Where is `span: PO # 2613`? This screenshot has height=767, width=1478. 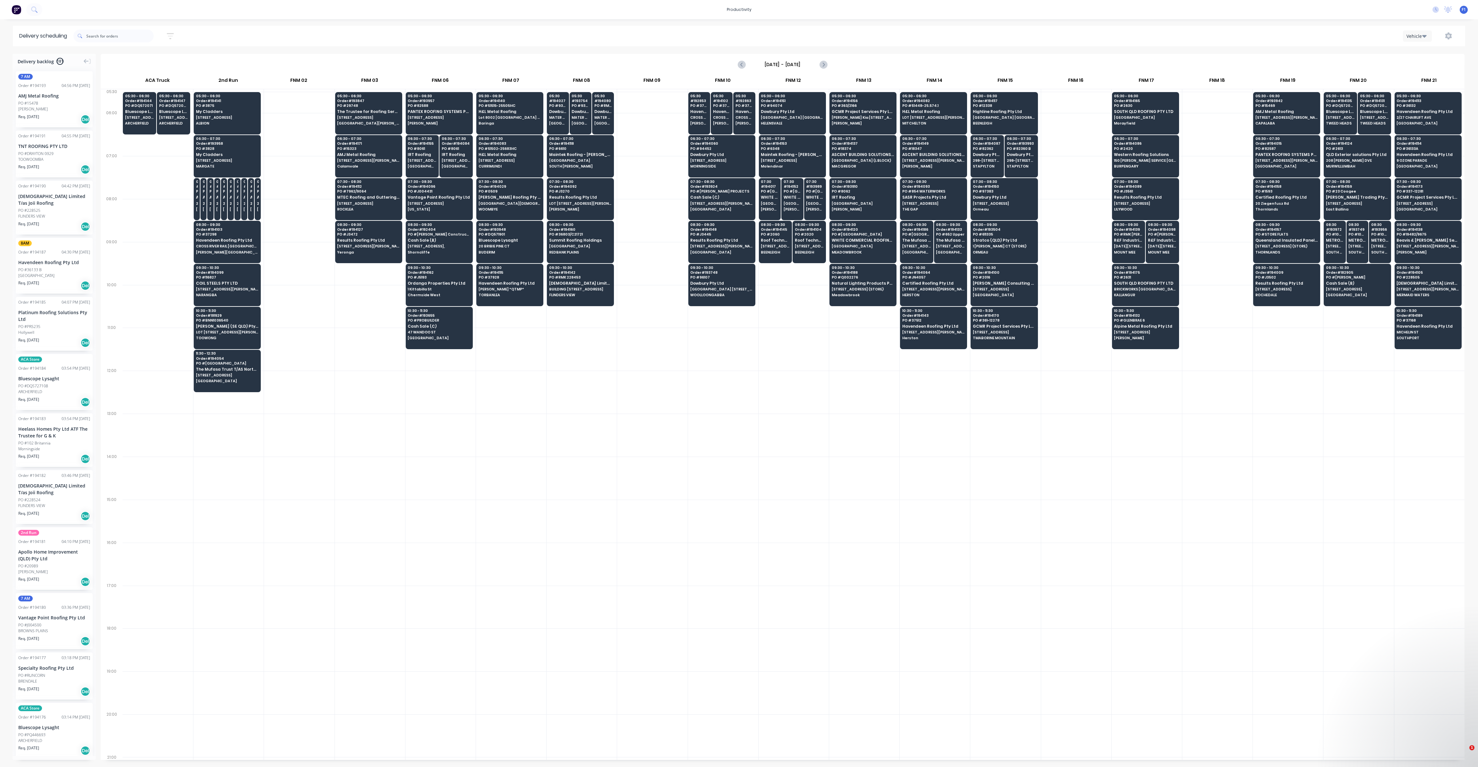
span: PO # 2613 is located at coordinates (1357, 148).